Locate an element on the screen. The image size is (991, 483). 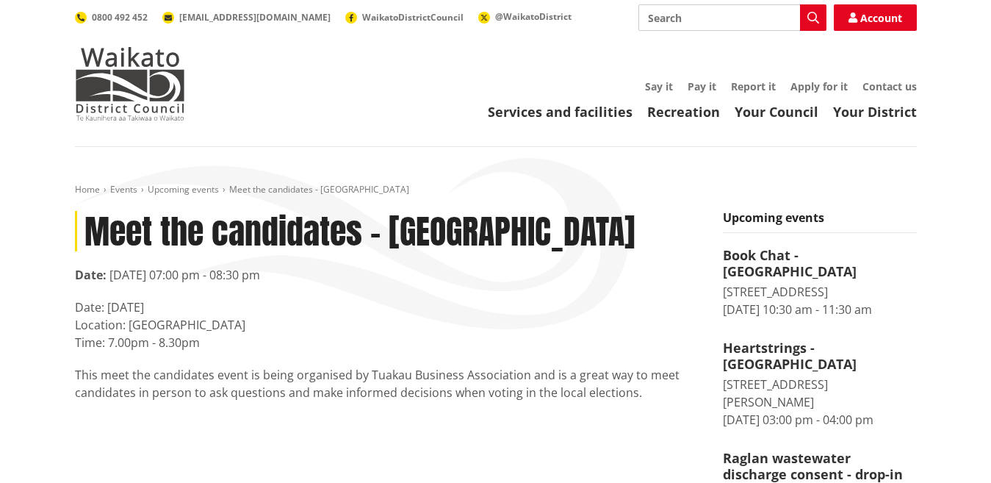
a: Say it is located at coordinates (659, 86).